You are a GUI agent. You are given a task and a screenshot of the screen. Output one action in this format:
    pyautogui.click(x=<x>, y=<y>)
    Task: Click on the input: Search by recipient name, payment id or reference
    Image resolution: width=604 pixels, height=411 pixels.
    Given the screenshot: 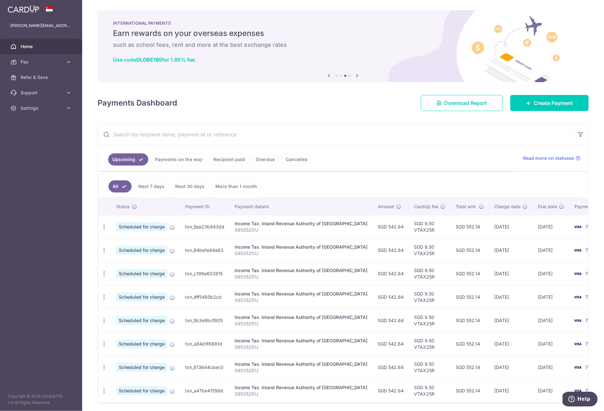 What is the action you would take?
    pyautogui.click(x=335, y=134)
    